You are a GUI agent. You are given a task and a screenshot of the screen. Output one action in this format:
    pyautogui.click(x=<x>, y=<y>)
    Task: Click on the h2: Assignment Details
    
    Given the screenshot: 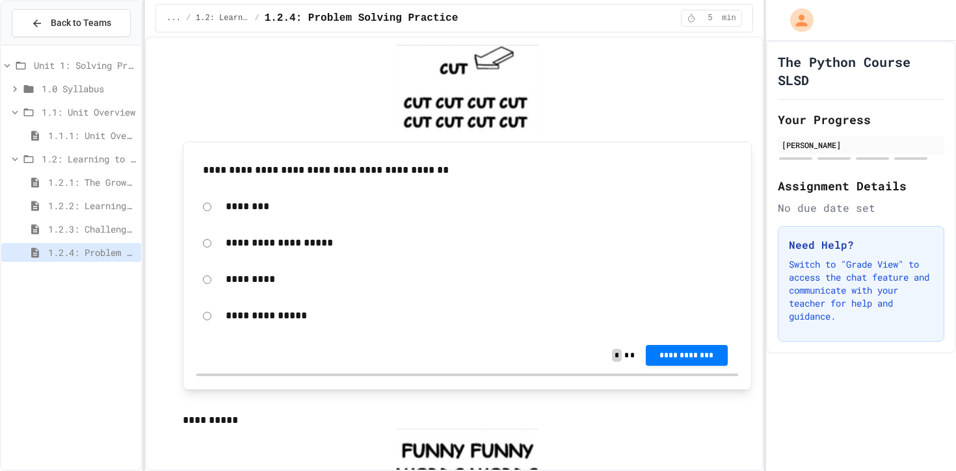 What is the action you would take?
    pyautogui.click(x=861, y=186)
    